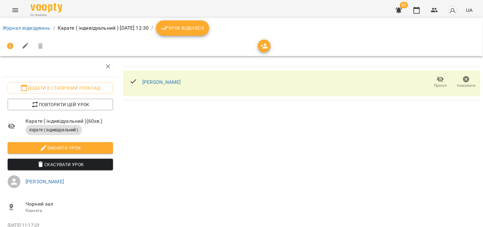 The image size is (483, 227). Describe the element at coordinates (440, 82) in the screenshot. I see `button: Прогул` at that location.